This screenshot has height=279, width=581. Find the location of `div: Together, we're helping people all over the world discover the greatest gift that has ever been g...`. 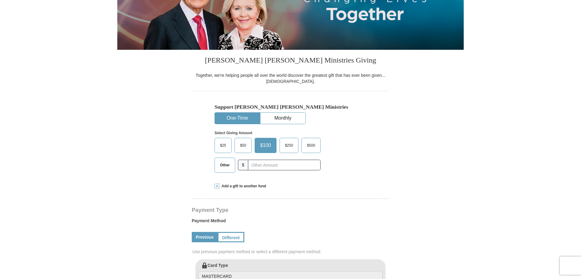

div: Together, we're helping people all over the world discover the greatest gift that has ever been g... is located at coordinates (290, 78).